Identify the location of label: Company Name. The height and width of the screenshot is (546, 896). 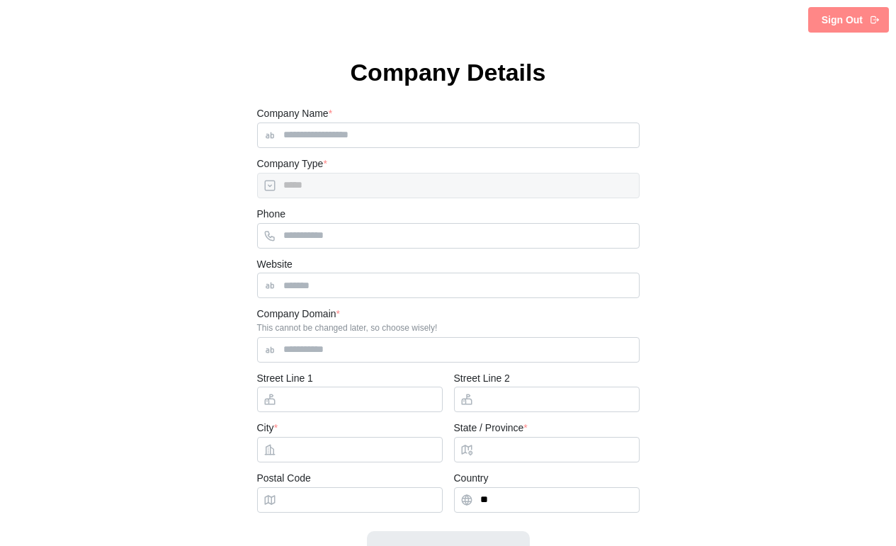
(295, 114).